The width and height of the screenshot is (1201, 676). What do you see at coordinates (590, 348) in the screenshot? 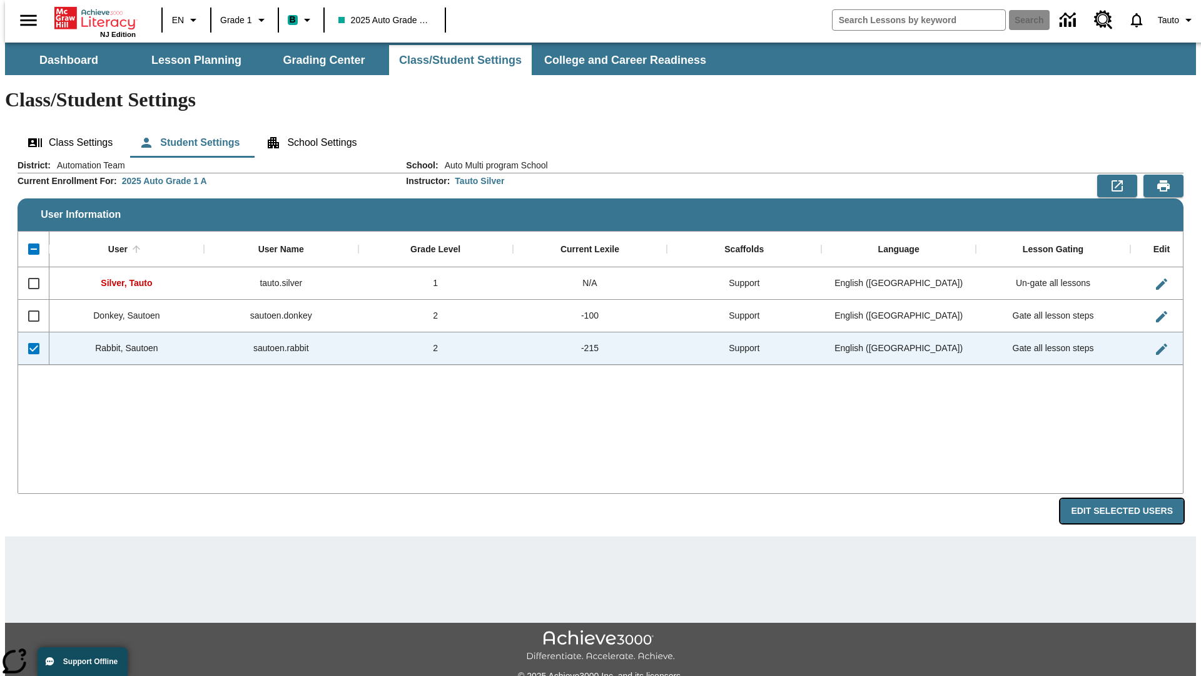
I see `div: -215` at bounding box center [590, 348].